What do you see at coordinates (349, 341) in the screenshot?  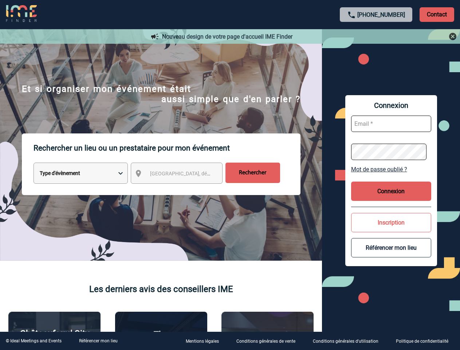 I see `a: Conditions générales d'utilisation` at bounding box center [349, 341].